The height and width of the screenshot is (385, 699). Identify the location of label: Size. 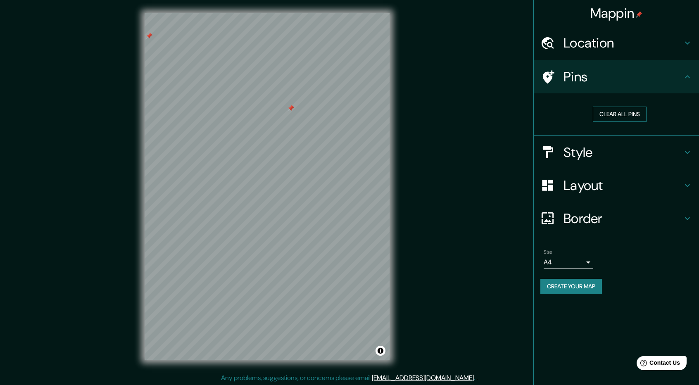
(548, 252).